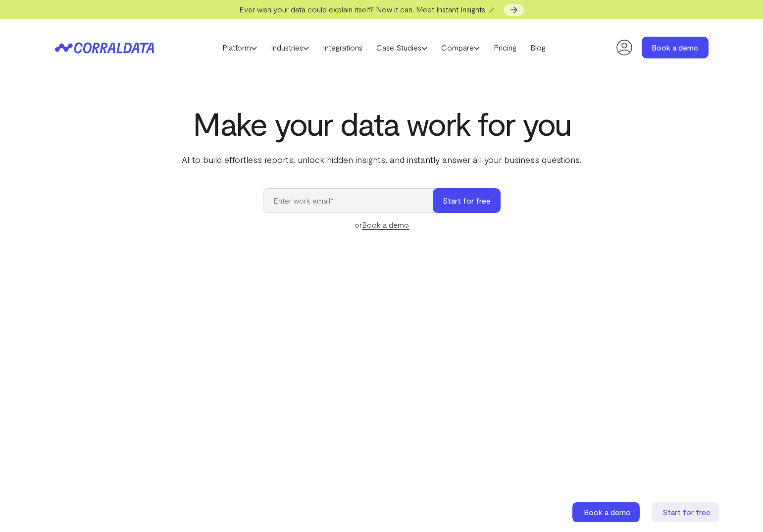 This screenshot has width=763, height=532. I want to click on a: Industries, so click(290, 48).